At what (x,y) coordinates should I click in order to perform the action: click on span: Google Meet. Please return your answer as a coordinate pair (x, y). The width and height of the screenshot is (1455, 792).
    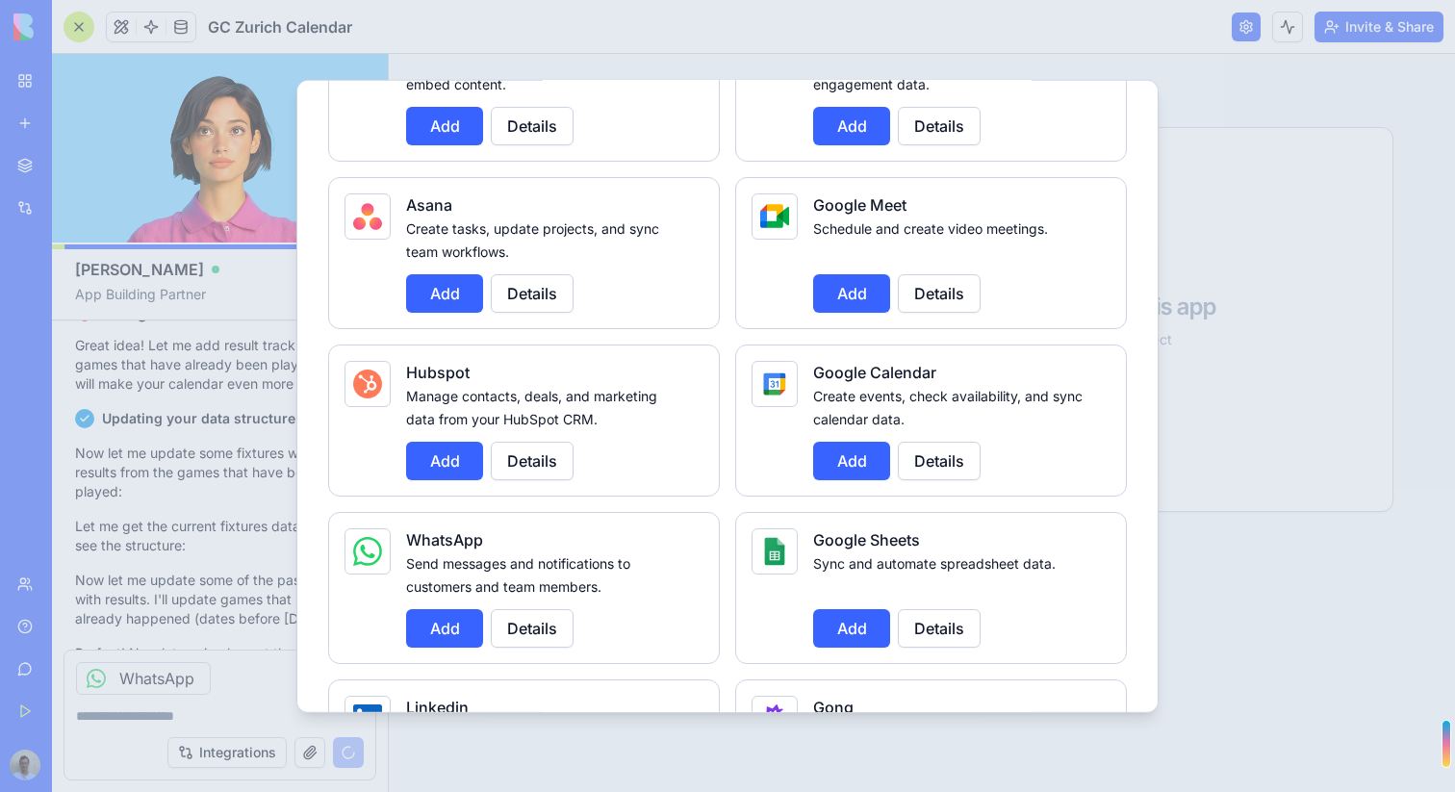
    Looking at the image, I should click on (859, 204).